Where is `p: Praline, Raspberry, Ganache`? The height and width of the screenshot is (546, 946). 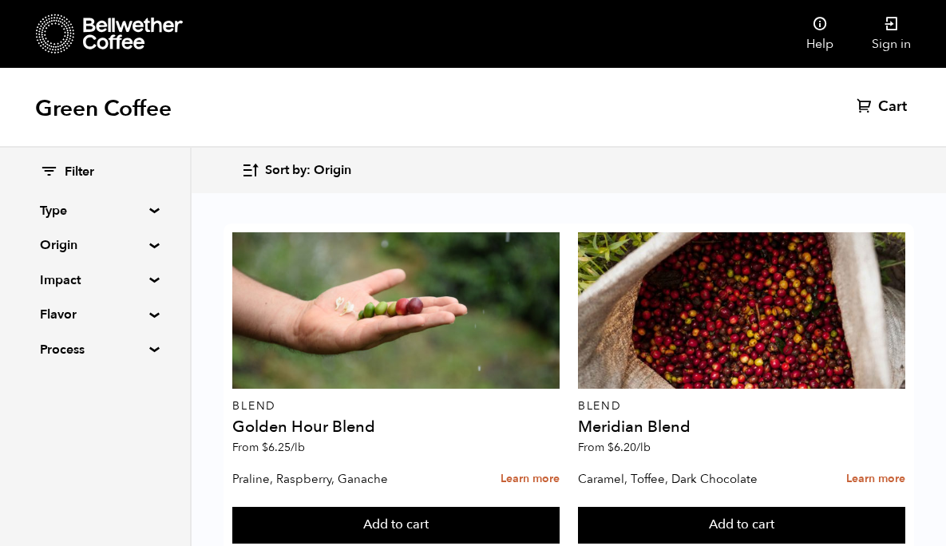 p: Praline, Raspberry, Ganache is located at coordinates (330, 479).